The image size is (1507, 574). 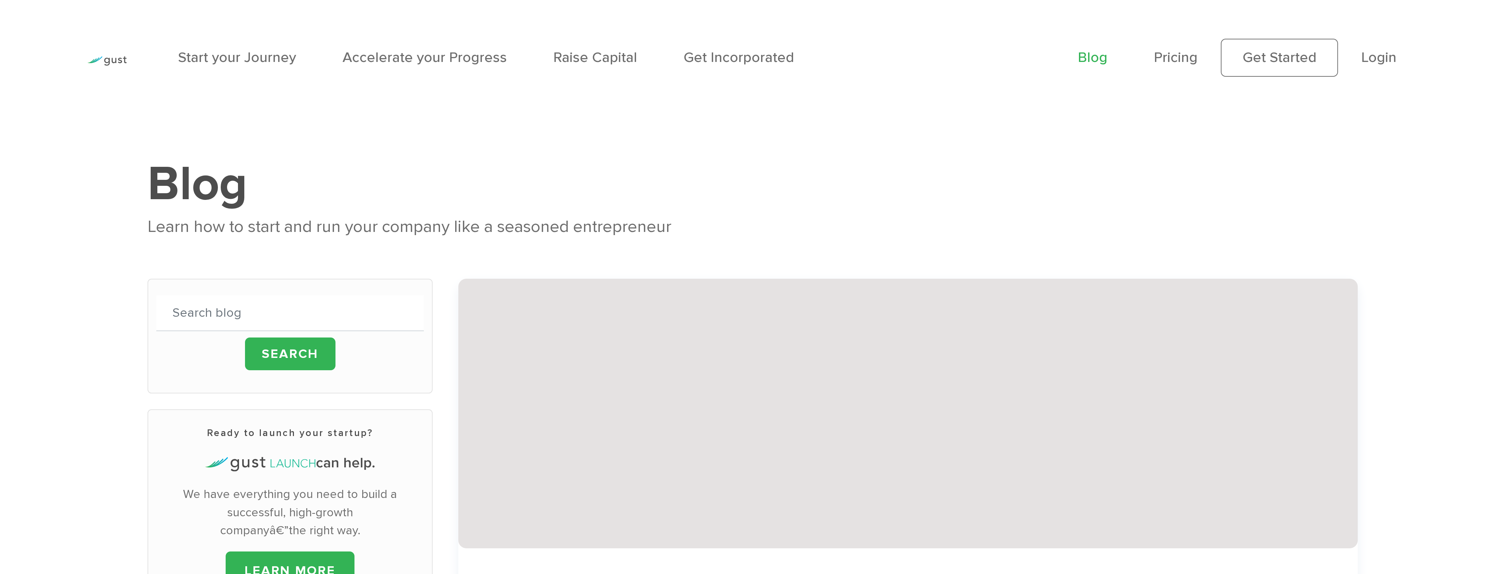 I want to click on img: Gust Logo, so click(x=107, y=61).